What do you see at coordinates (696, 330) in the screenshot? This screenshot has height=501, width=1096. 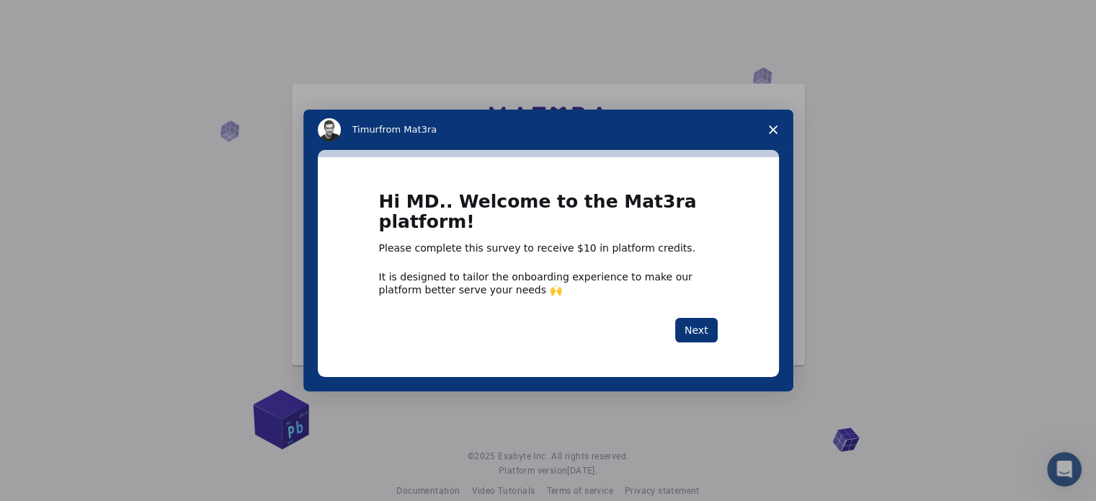 I see `button: Next` at bounding box center [696, 330].